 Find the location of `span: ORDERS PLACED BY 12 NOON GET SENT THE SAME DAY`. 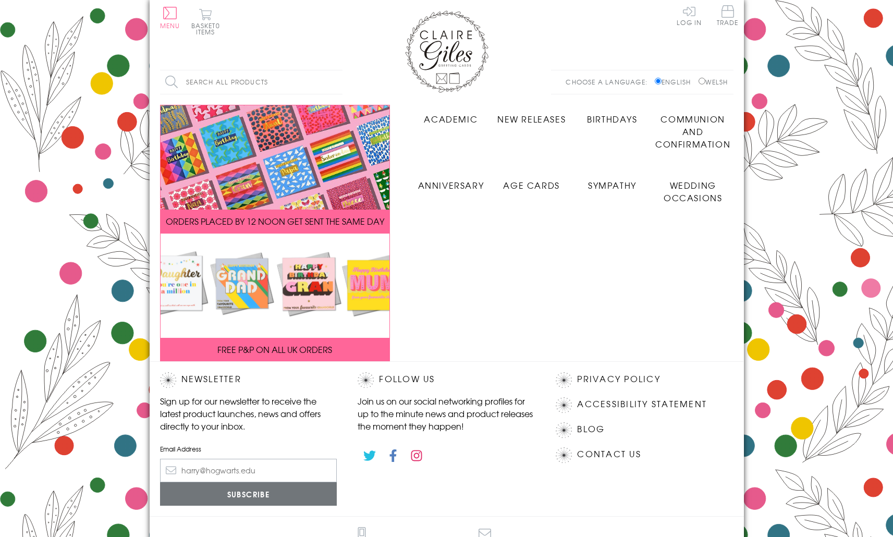

span: ORDERS PLACED BY 12 NOON GET SENT THE SAME DAY is located at coordinates (275, 221).